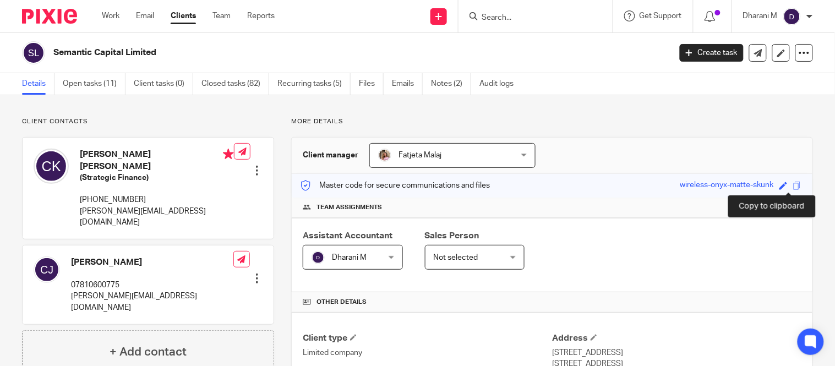 The width and height of the screenshot is (835, 366). Describe the element at coordinates (111, 16) in the screenshot. I see `a: Work` at that location.